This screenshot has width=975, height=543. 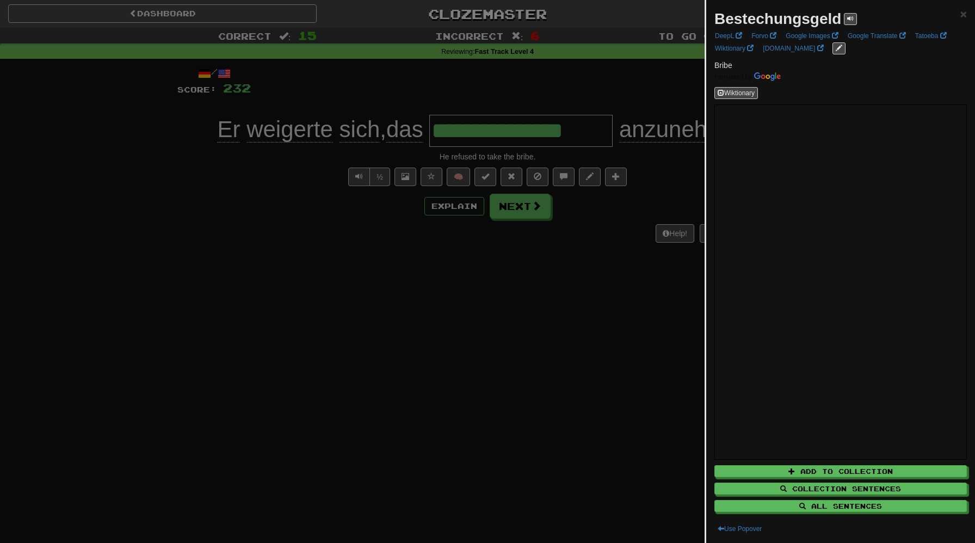 I want to click on a: DeepL, so click(x=729, y=36).